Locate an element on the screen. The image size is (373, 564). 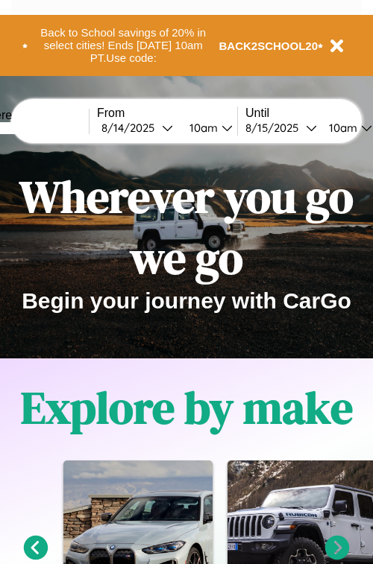
button: 10am is located at coordinates (207, 128).